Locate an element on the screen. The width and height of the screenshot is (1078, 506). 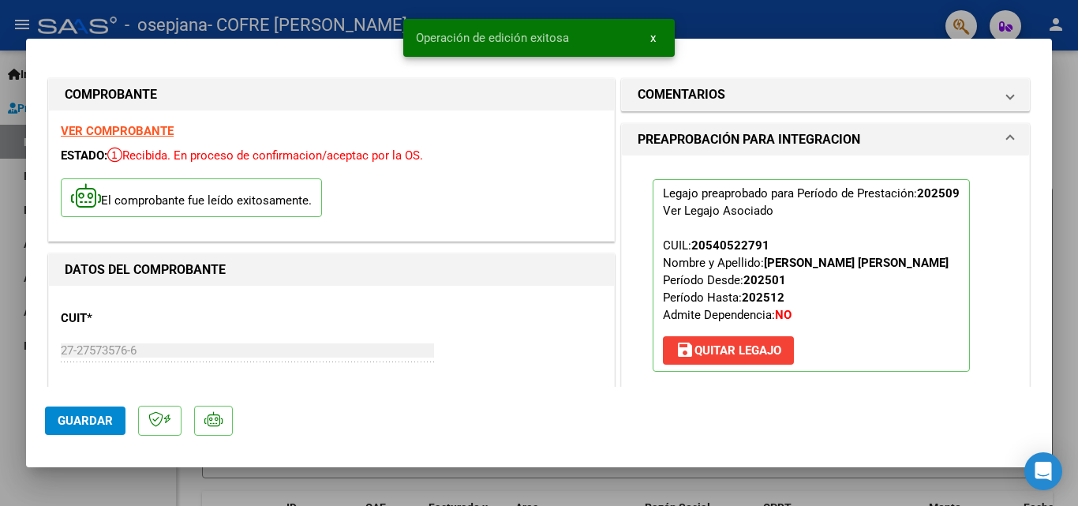
button: Guardar is located at coordinates (85, 421).